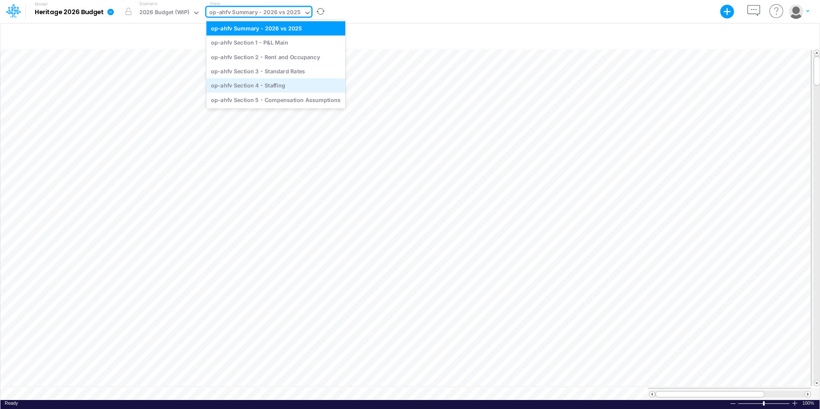 This screenshot has width=820, height=409. I want to click on label: View, so click(214, 3).